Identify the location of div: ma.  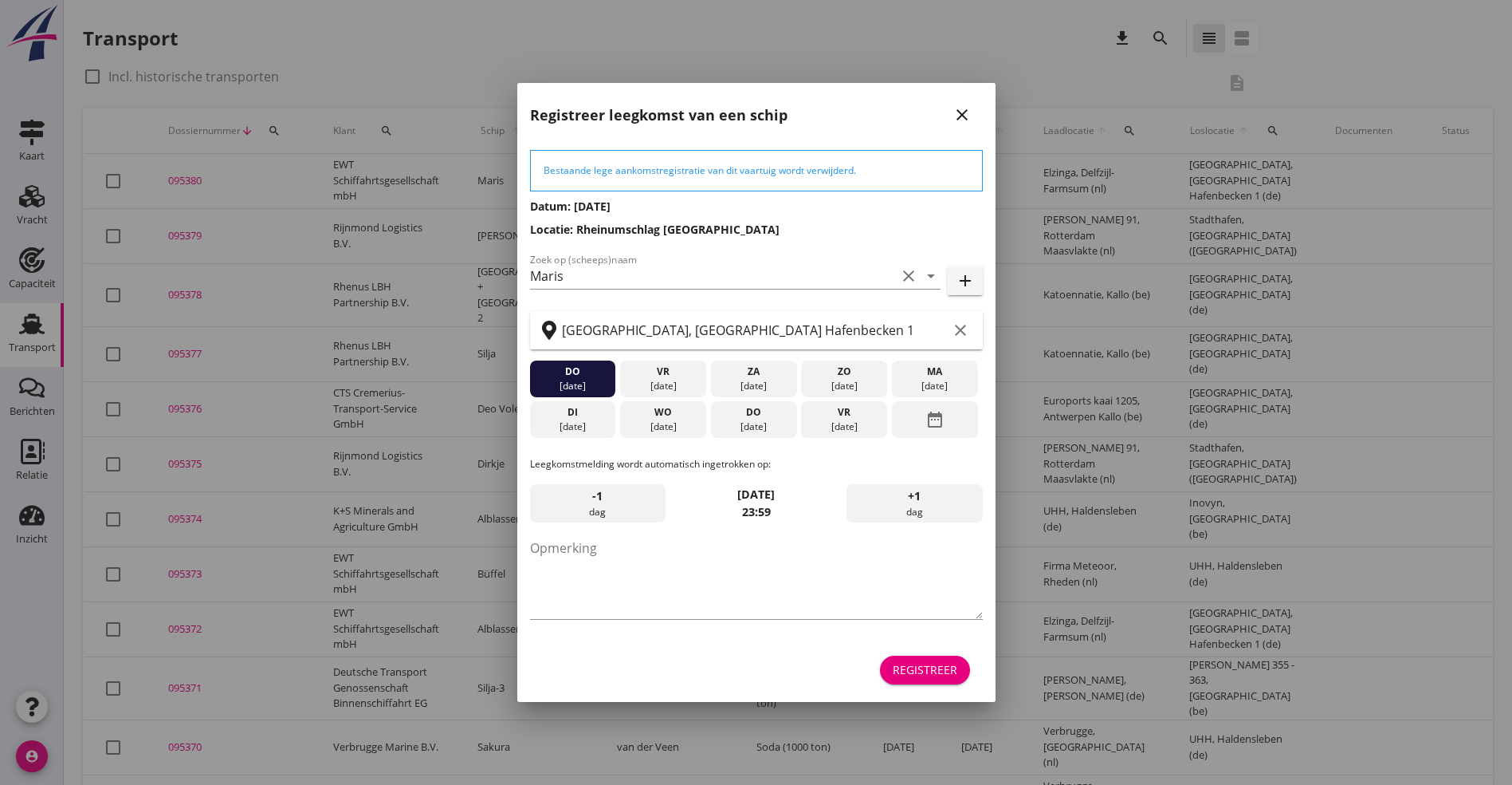
(935, 372).